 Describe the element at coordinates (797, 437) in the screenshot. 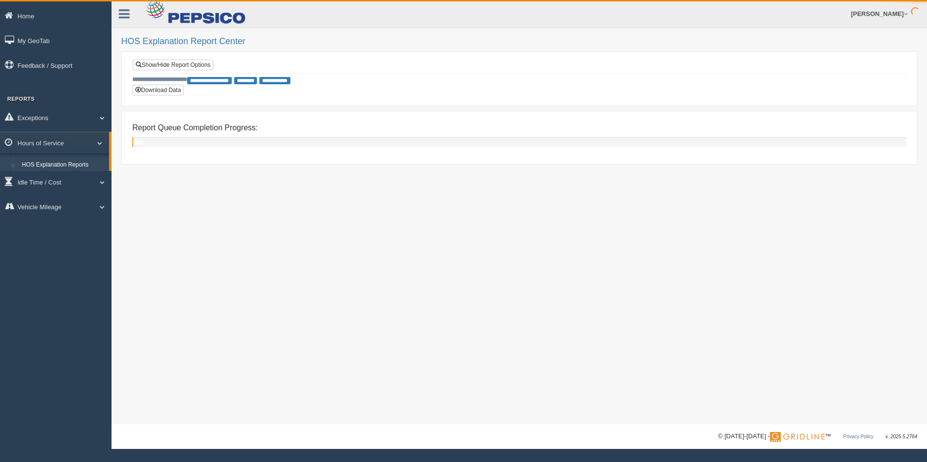

I see `img: Gridline` at that location.